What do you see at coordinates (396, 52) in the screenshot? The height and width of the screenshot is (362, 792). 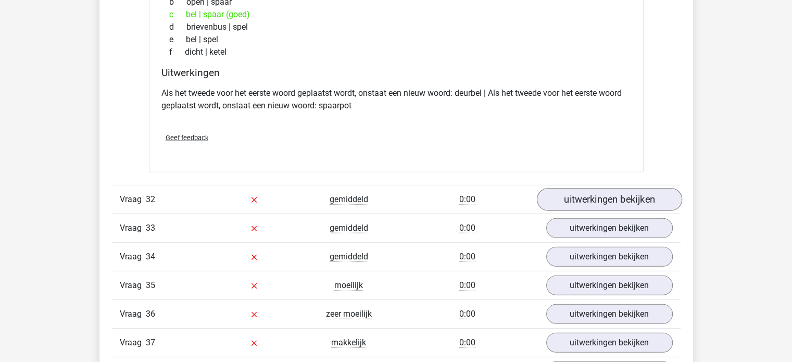 I see `div: dicht | ketel` at bounding box center [396, 52].